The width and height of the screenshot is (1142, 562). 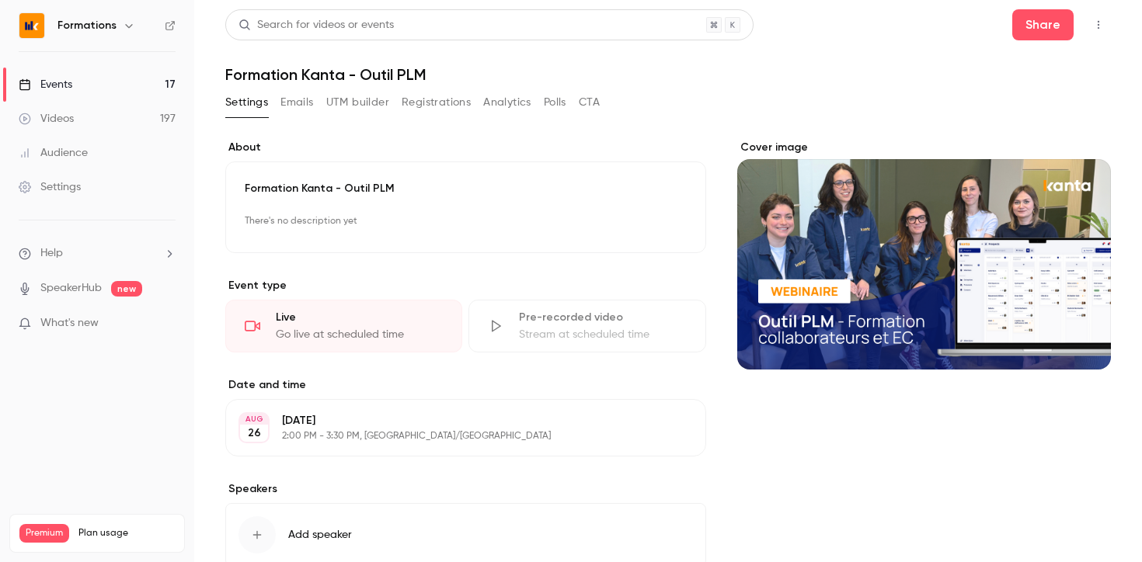 I want to click on div: Live, so click(x=359, y=318).